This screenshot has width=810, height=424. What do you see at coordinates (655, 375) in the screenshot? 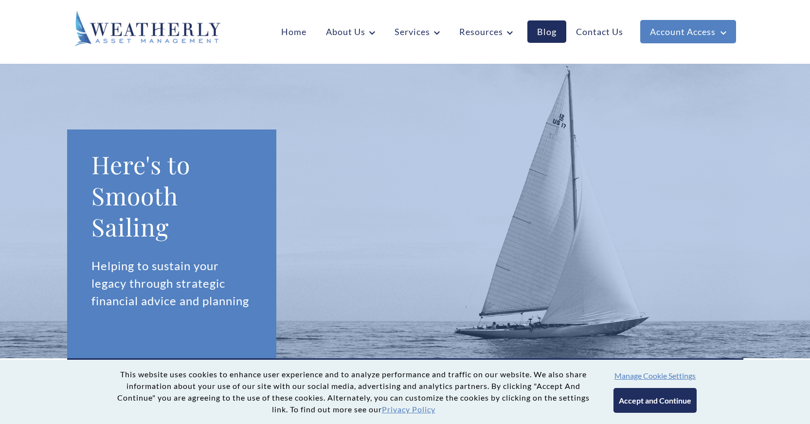
I see `button: Manage Cookie Settings` at bounding box center [655, 375].